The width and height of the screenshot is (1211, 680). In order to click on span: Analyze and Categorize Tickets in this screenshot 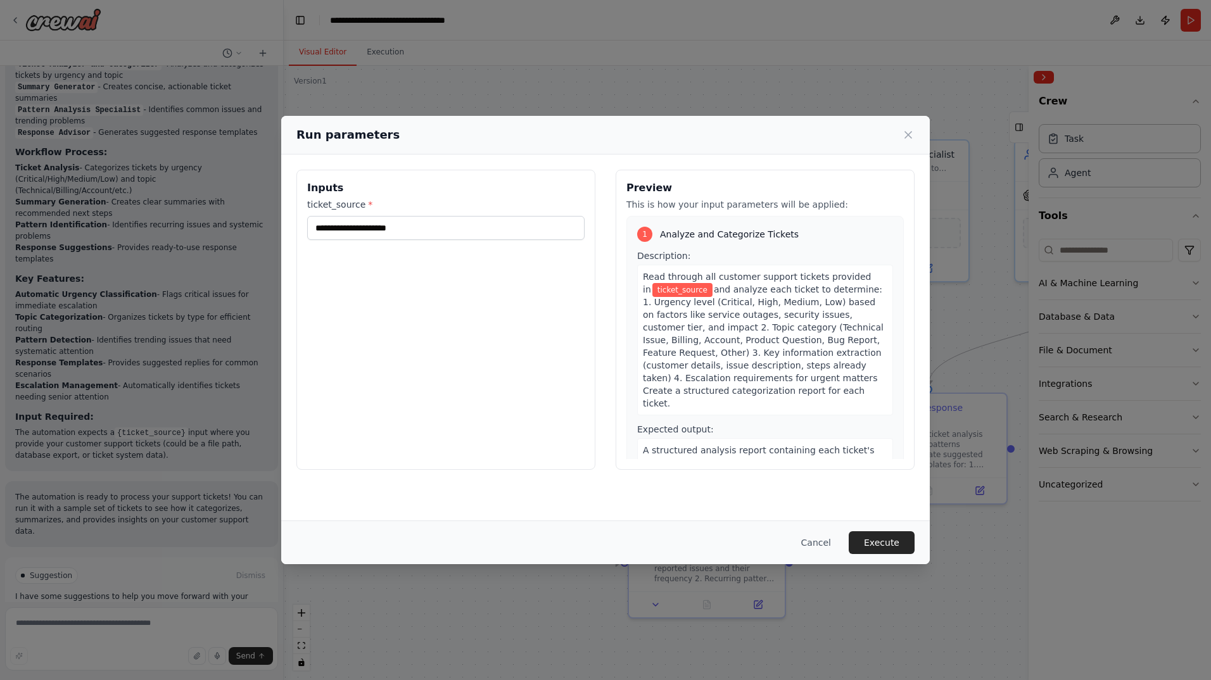, I will do `click(729, 234)`.